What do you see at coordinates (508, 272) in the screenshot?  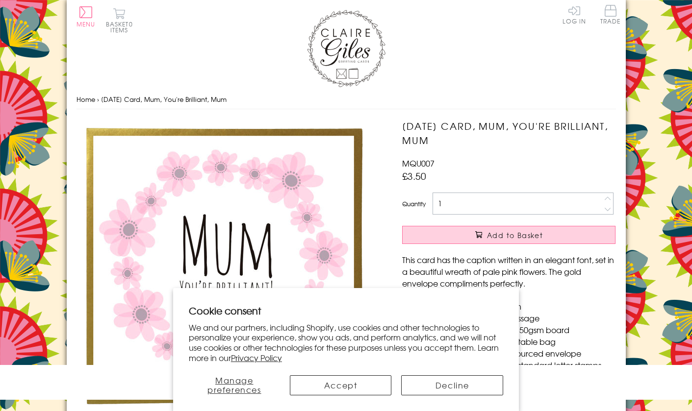 I see `p: This card has the caption written in an elegant font, set in a beautiful wreath of pale pink flow...` at bounding box center [508, 272].